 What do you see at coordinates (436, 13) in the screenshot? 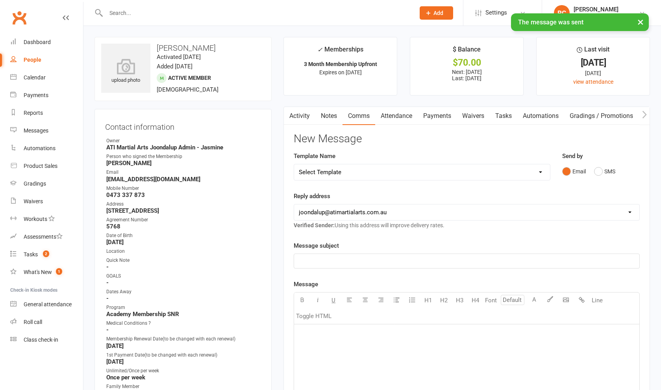
I see `button: Add` at bounding box center [436, 13].